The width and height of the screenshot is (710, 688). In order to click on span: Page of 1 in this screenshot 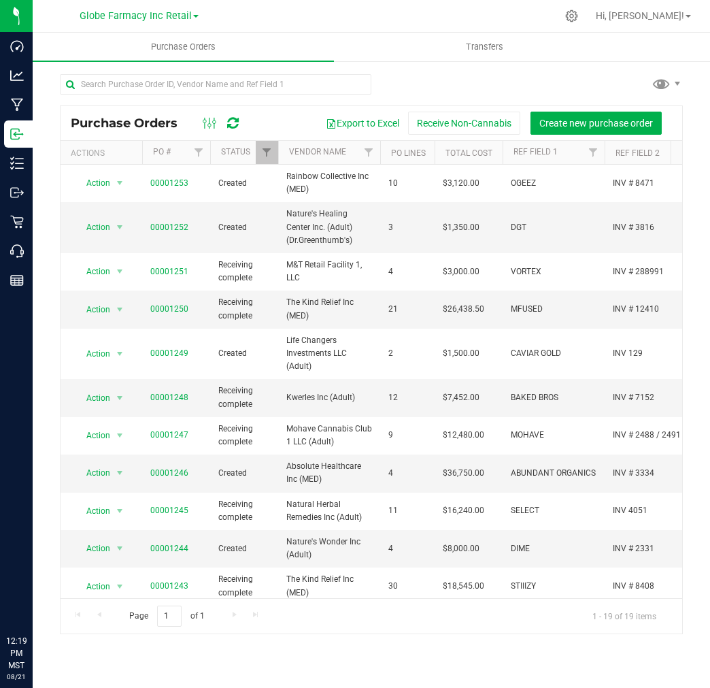, I will do `click(167, 616)`.